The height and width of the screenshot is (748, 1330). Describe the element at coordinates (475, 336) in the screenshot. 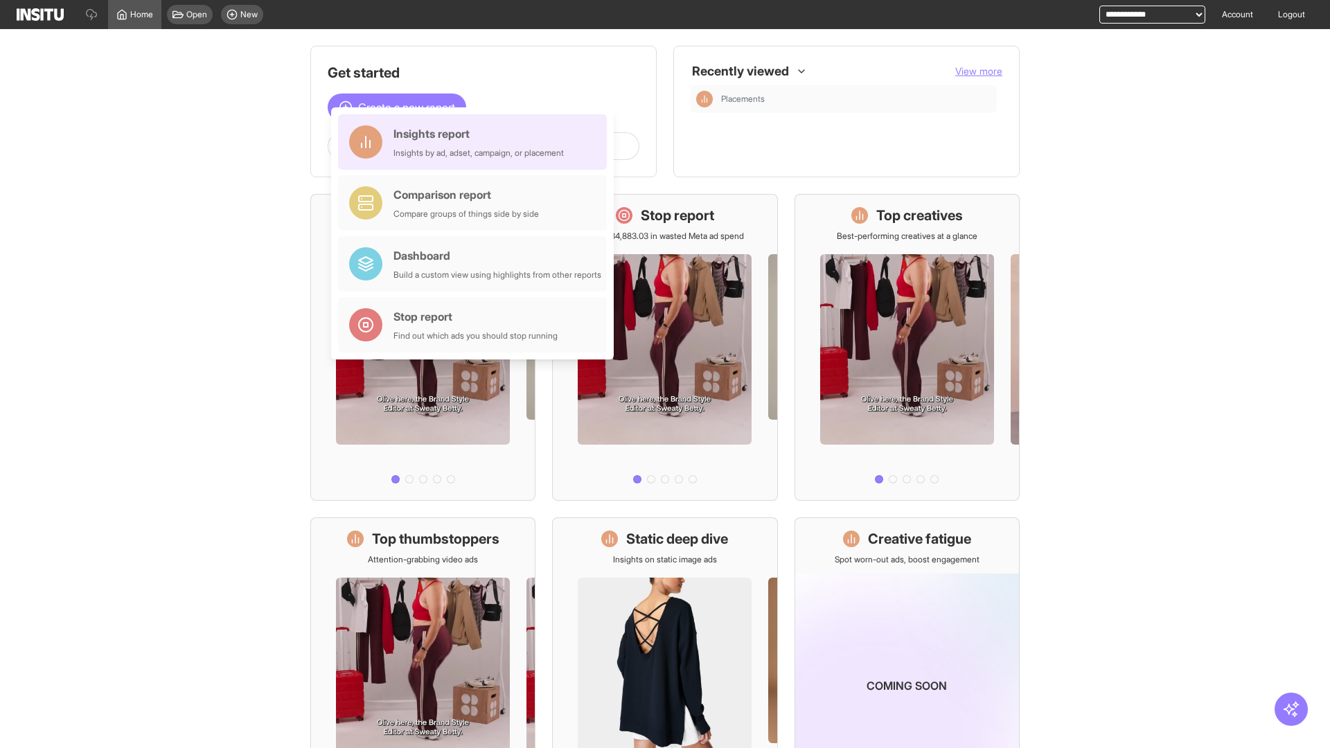

I see `div: Find out which ads you should stop running` at that location.